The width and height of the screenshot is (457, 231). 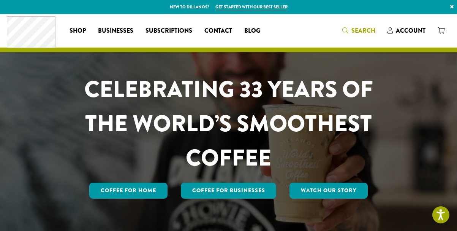 What do you see at coordinates (78, 31) in the screenshot?
I see `a: Shop` at bounding box center [78, 31].